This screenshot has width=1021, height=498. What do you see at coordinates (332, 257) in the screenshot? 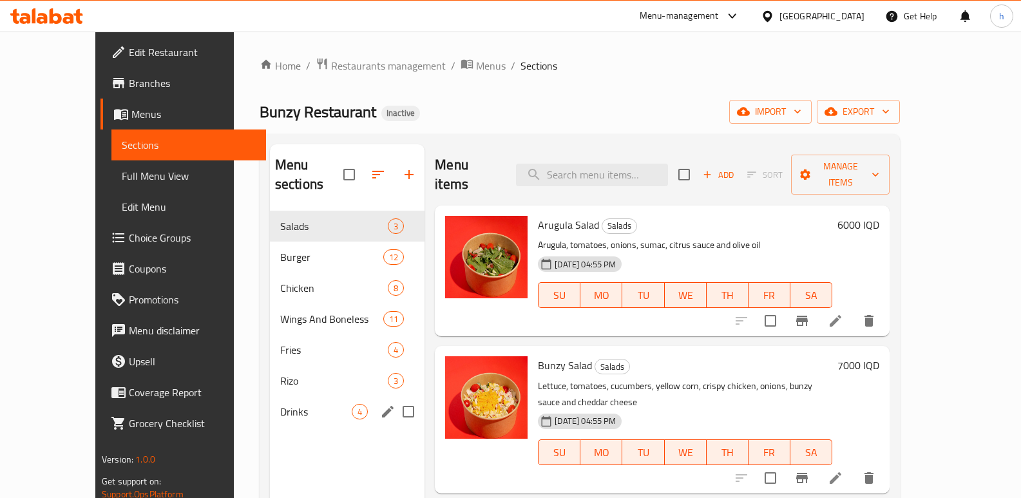
I see `span: Burger` at bounding box center [332, 257].